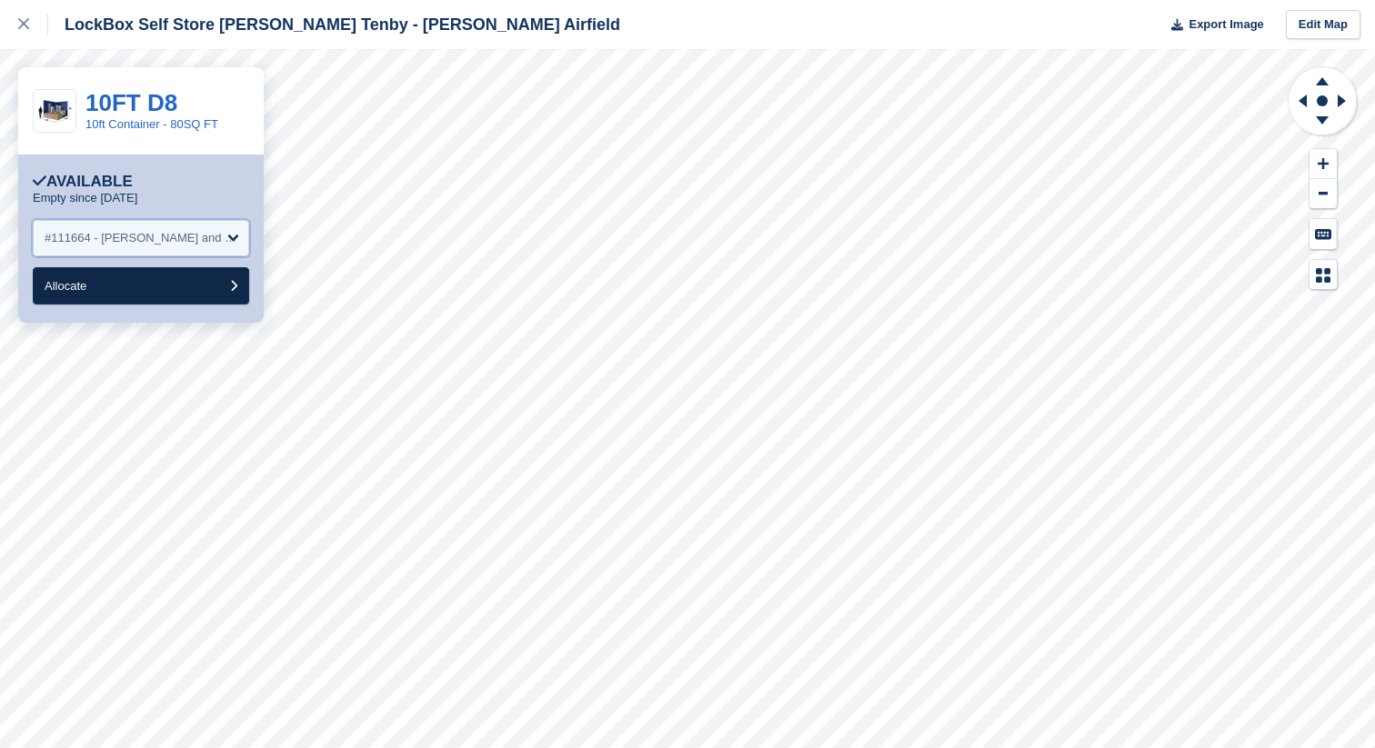 The image size is (1375, 748). I want to click on img: 10-ft-container%20(1).jpg, so click(55, 111).